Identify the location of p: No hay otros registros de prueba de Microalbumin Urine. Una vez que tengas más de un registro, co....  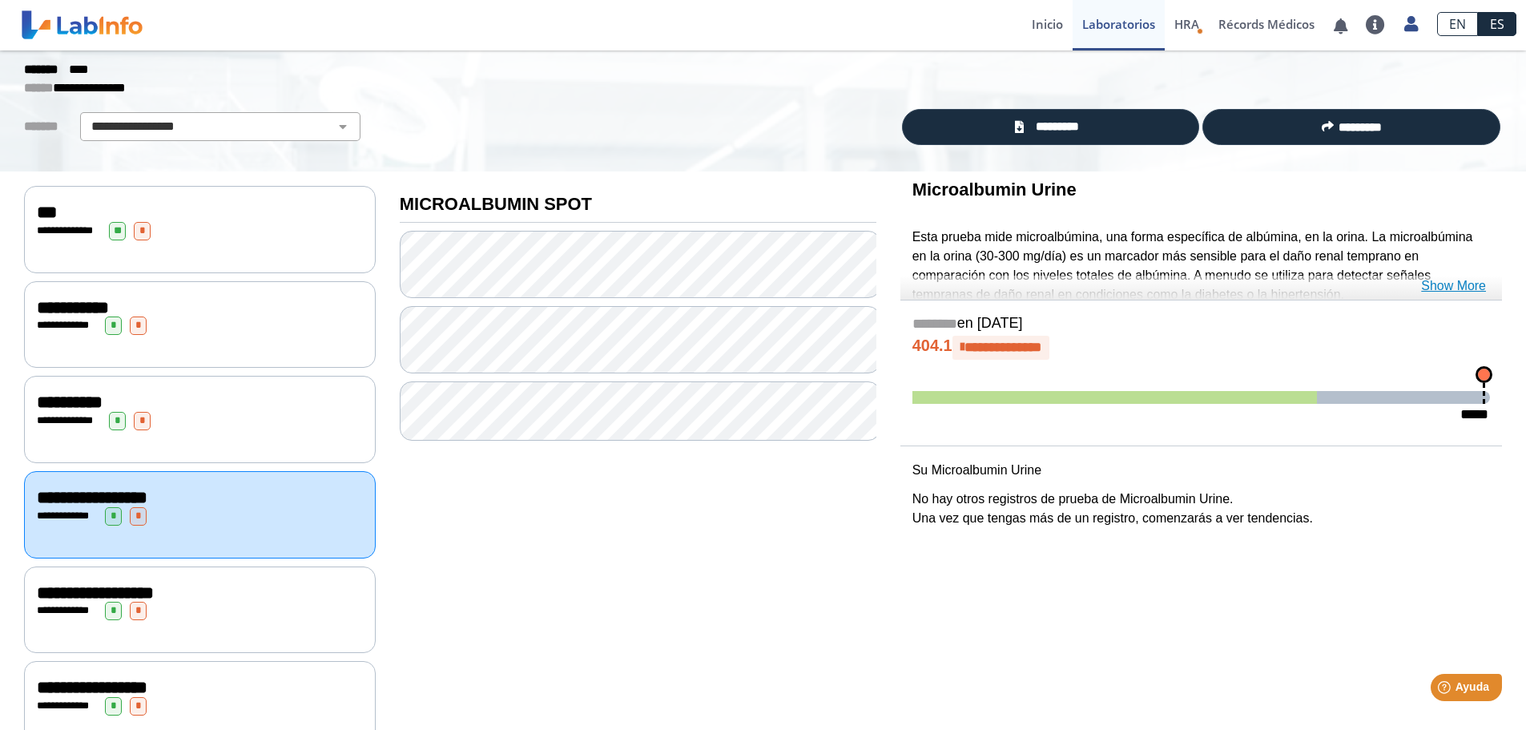
(1201, 509).